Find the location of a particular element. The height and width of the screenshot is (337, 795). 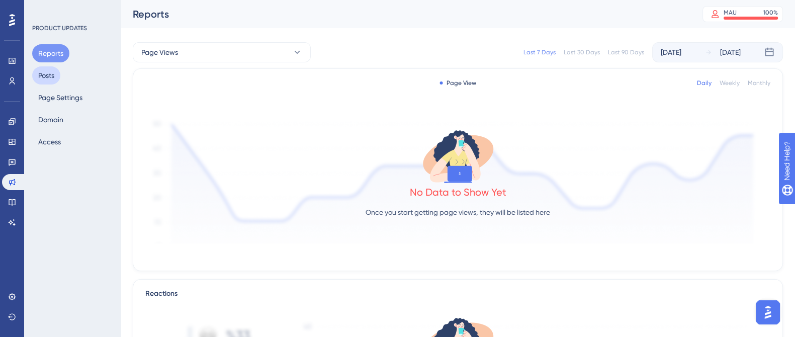

div: Reports is located at coordinates (405, 14).